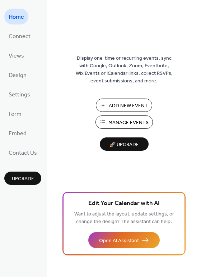 This screenshot has width=201, height=277. I want to click on span: 🚀 Upgrade, so click(124, 145).